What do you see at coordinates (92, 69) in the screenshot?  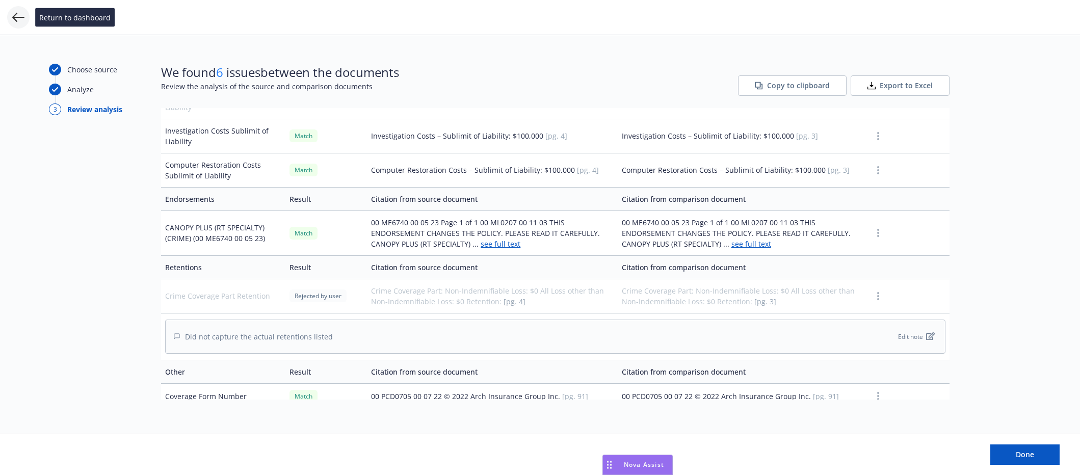 I see `div: Choose source` at bounding box center [92, 69].